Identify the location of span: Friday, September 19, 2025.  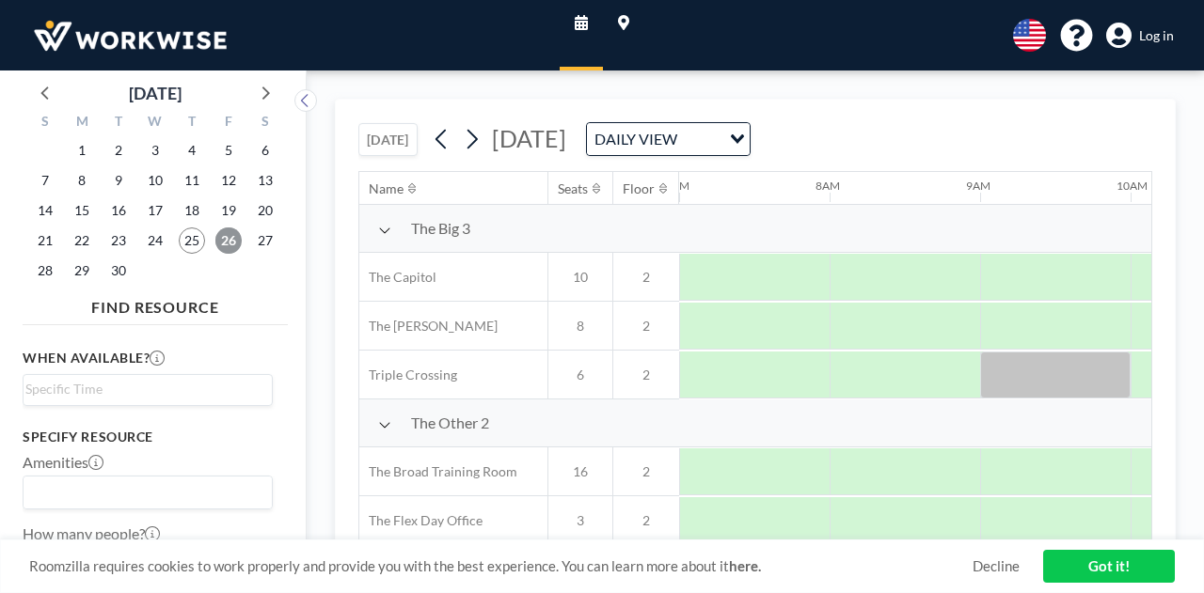
(229, 211).